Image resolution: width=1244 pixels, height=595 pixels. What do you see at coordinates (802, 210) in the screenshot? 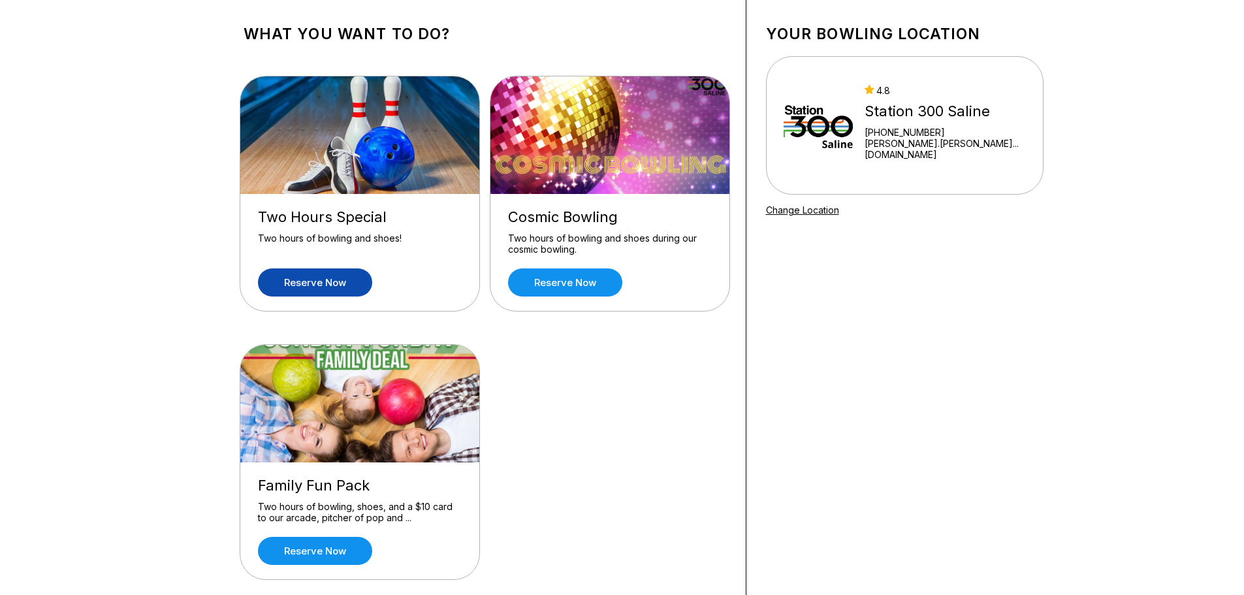
I see `a: Change Location` at bounding box center [802, 210].